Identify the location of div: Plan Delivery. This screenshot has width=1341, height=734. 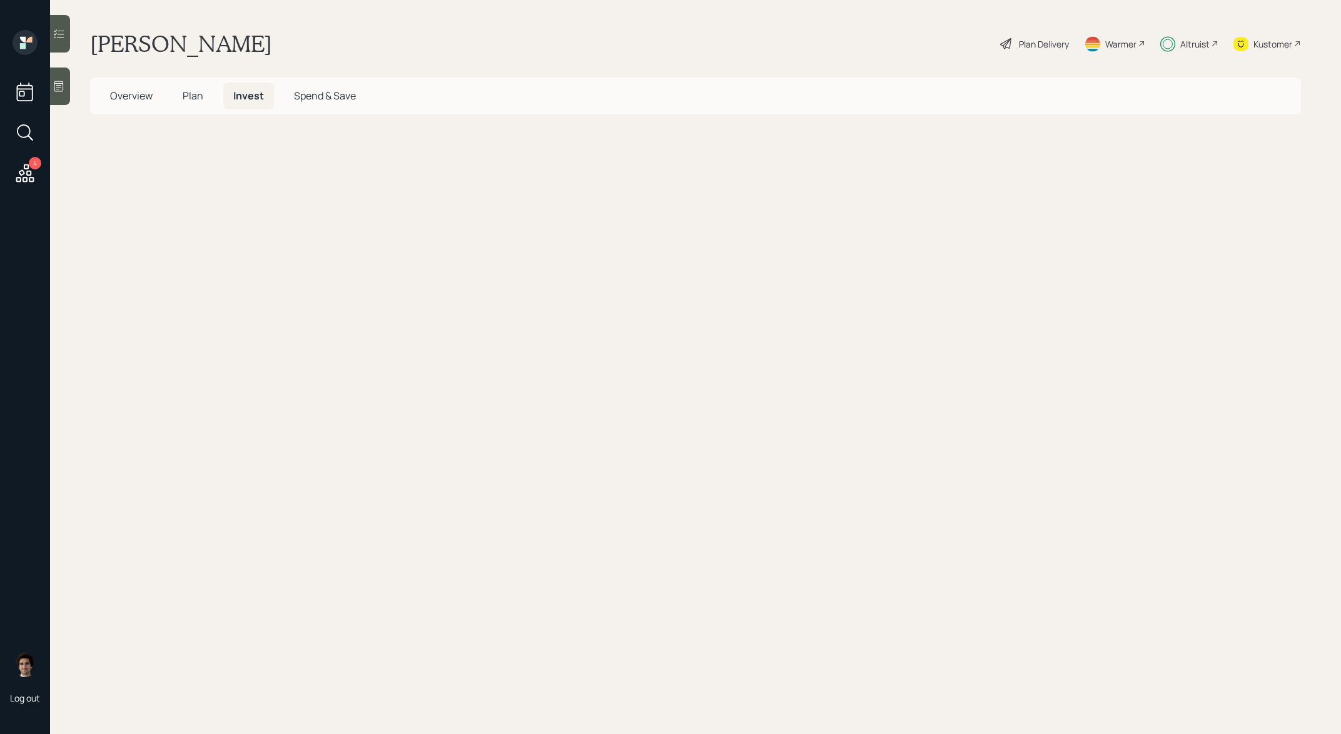
(1044, 44).